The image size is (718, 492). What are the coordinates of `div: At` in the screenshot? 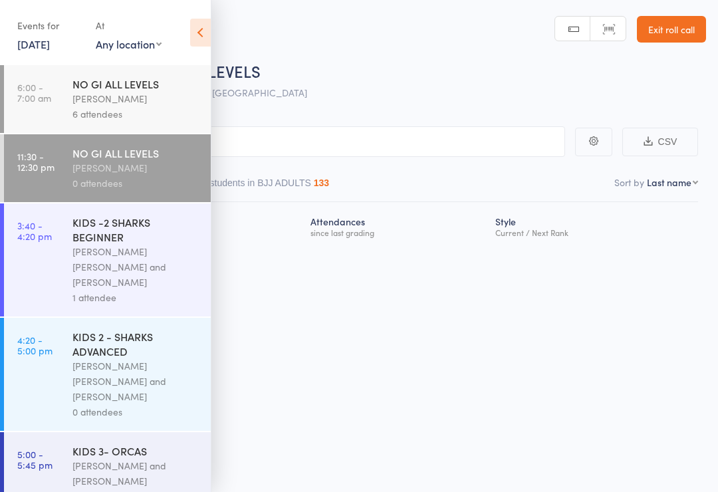 It's located at (128, 25).